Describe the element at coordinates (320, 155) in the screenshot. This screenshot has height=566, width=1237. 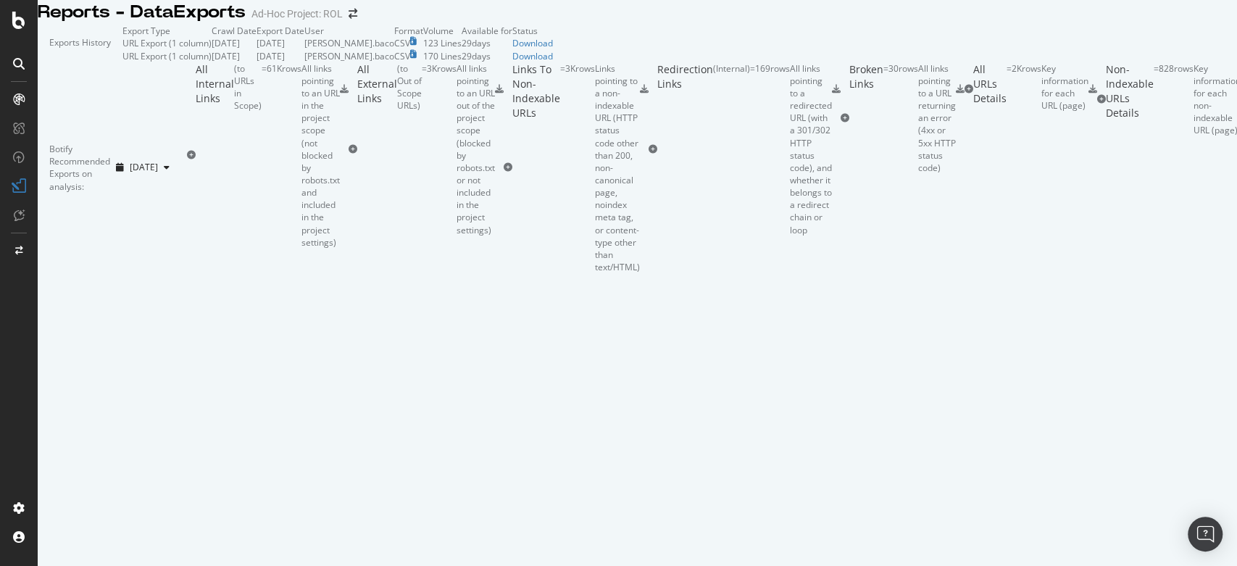
I see `div: All links pointing to an URL in the project scope (not blocked by robots.txt and included in the ...` at that location.